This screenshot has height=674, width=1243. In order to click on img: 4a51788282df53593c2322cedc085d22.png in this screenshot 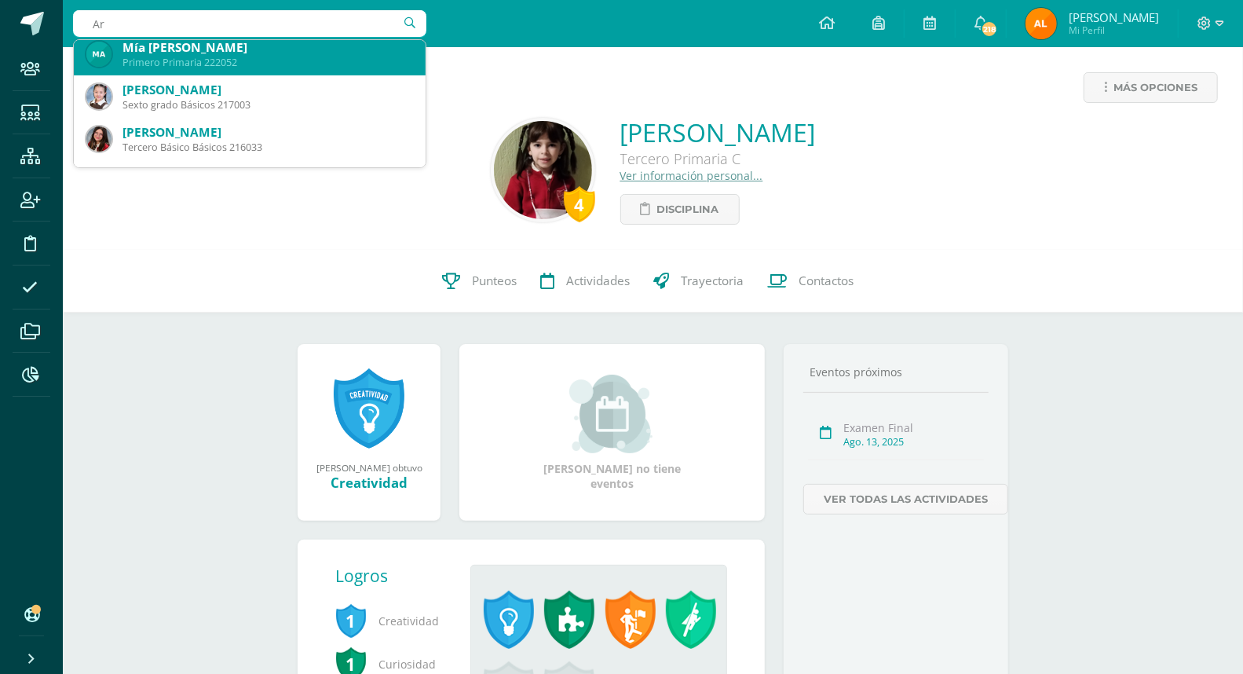, I will do `click(542, 170)`.